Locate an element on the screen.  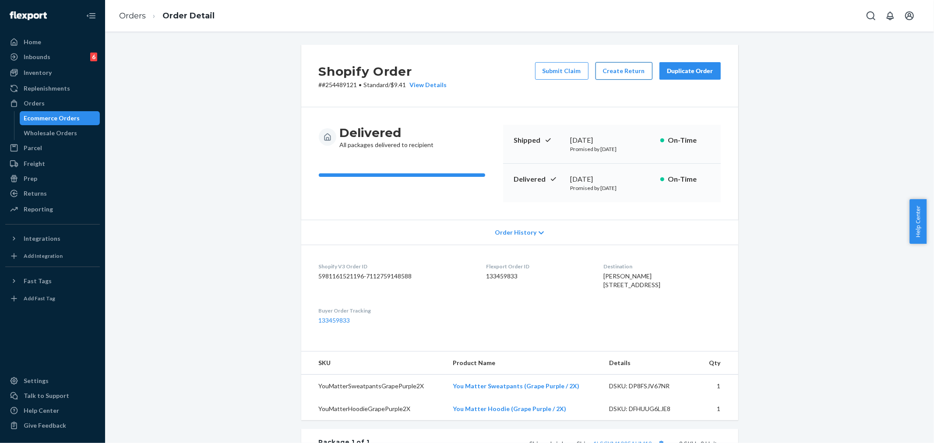
h3: Delivered is located at coordinates (387, 133).